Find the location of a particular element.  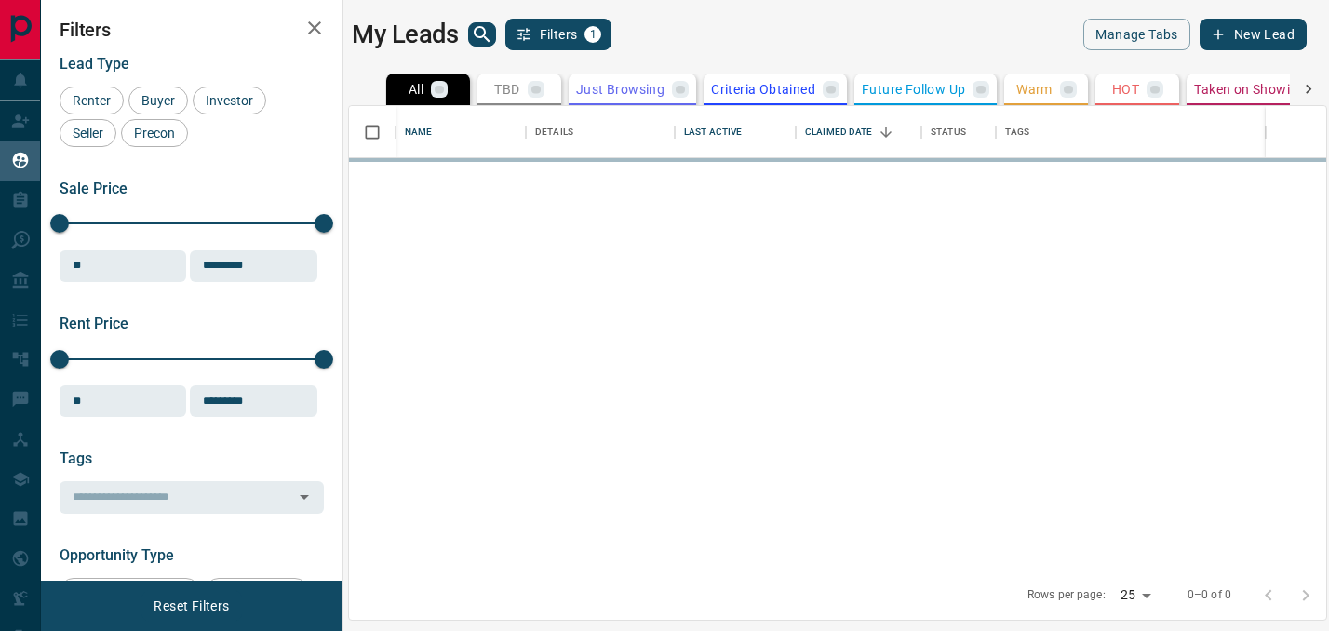

span: Seller is located at coordinates (87, 133).